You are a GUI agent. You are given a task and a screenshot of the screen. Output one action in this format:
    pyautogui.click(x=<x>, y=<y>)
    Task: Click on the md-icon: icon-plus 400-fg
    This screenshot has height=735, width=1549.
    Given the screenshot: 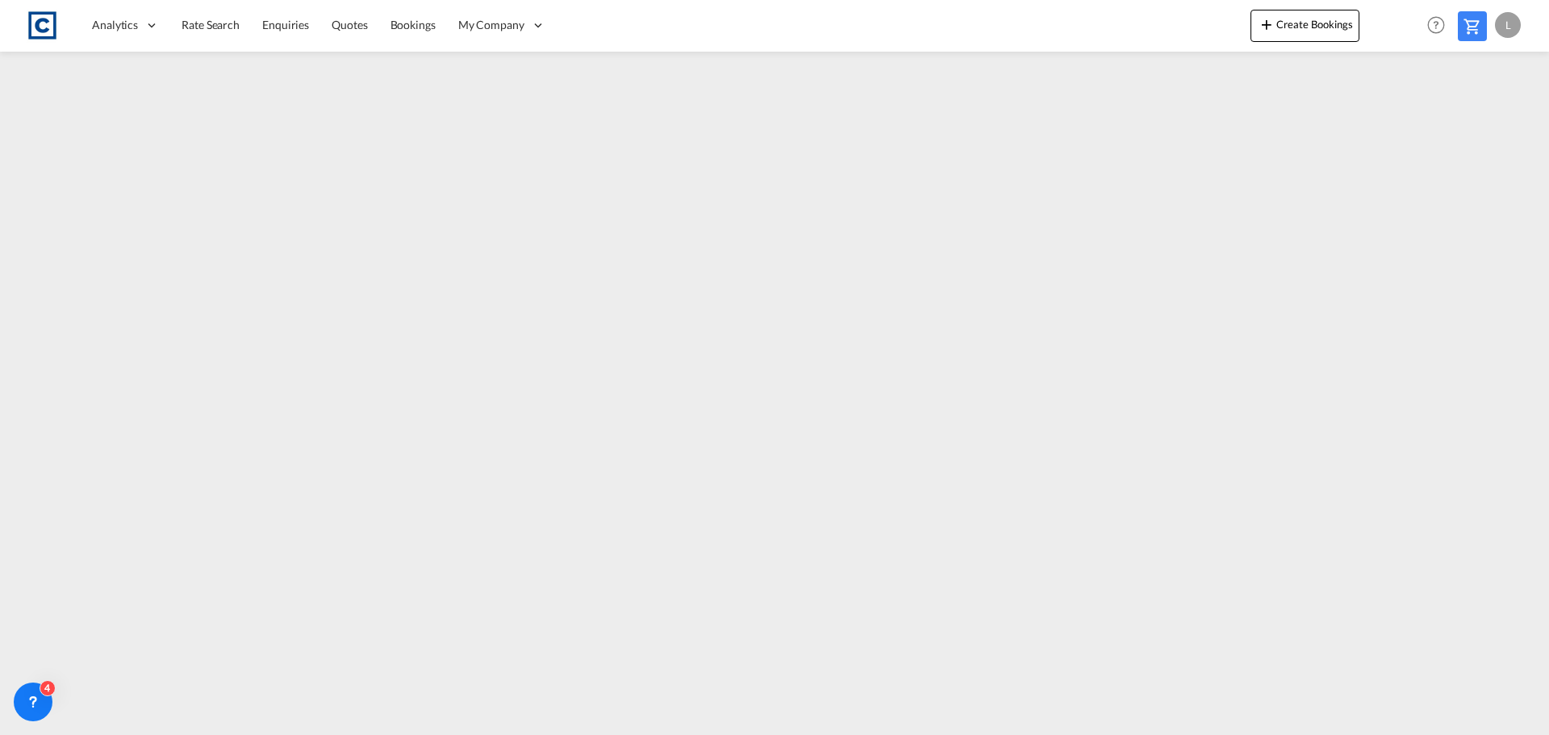 What is the action you would take?
    pyautogui.click(x=1267, y=24)
    